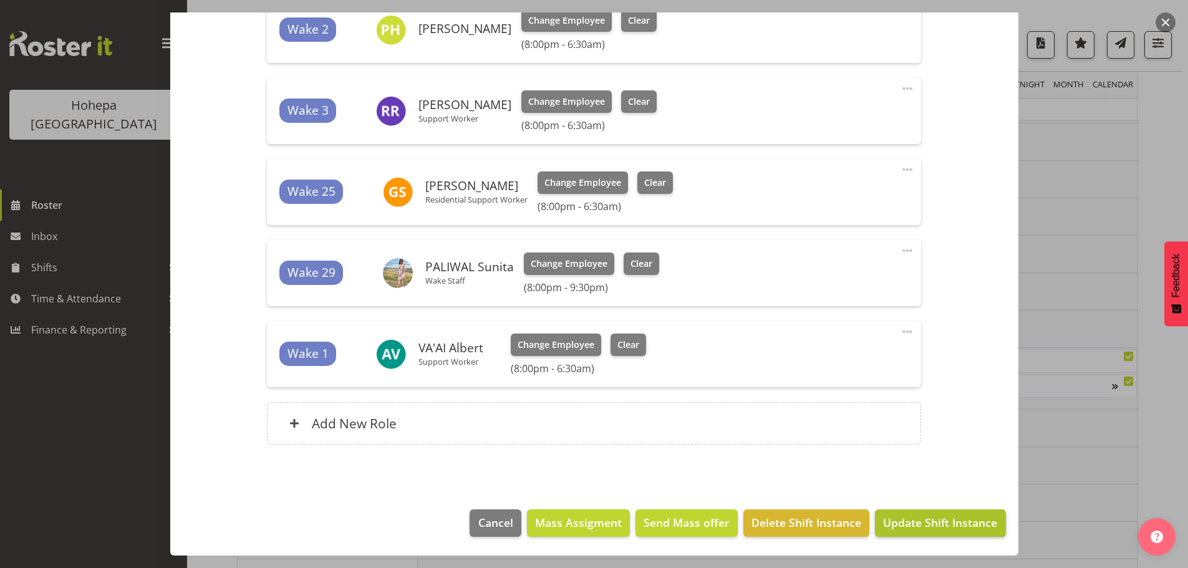  What do you see at coordinates (470, 267) in the screenshot?
I see `h6: PALIWAL Sunita` at bounding box center [470, 267].